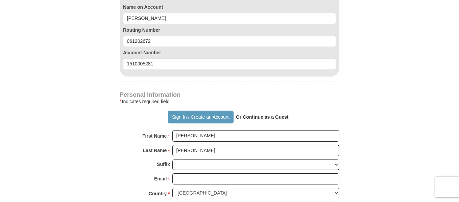 The width and height of the screenshot is (459, 202). What do you see at coordinates (158, 194) in the screenshot?
I see `strong: Country` at bounding box center [158, 194].